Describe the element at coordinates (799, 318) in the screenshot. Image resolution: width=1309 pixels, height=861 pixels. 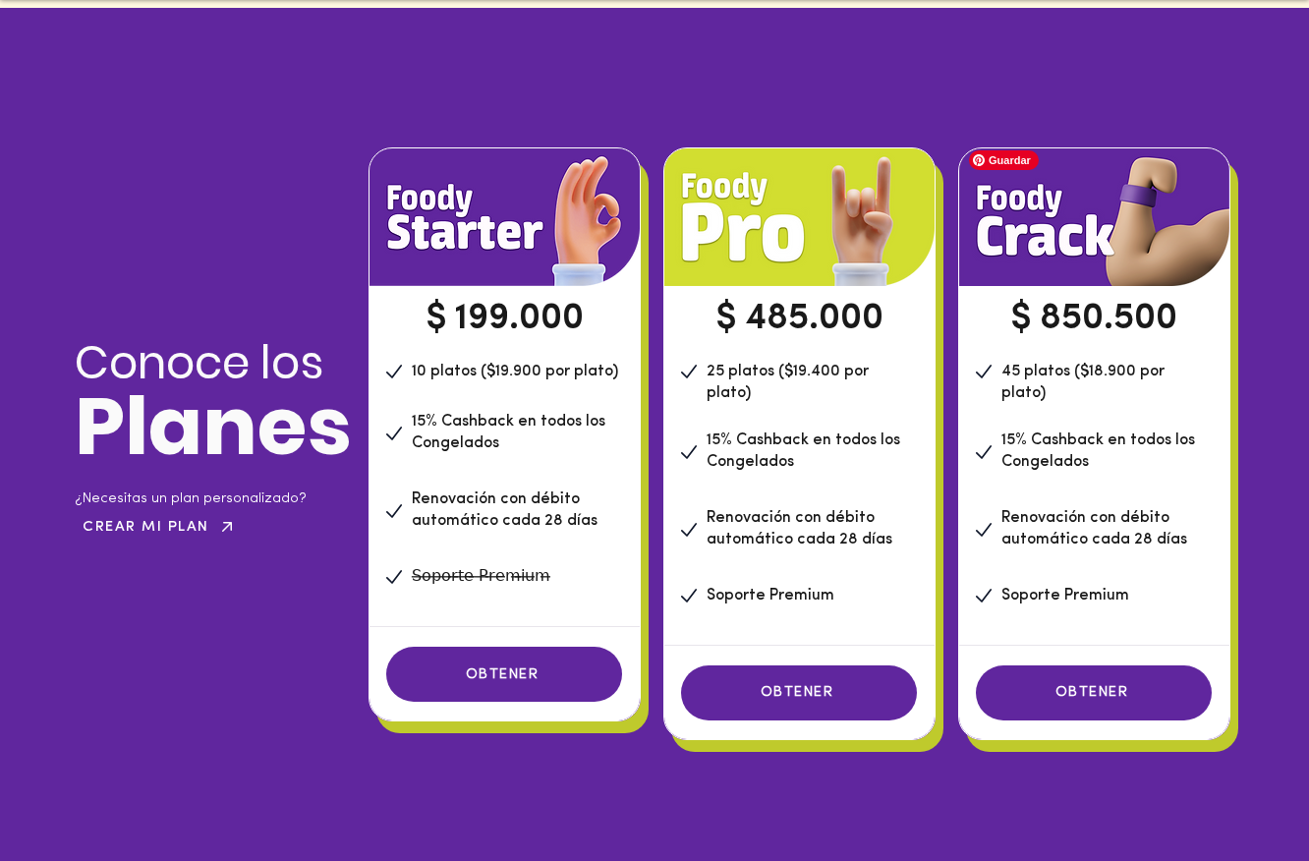
I see `span: $ 485.000` at that location.